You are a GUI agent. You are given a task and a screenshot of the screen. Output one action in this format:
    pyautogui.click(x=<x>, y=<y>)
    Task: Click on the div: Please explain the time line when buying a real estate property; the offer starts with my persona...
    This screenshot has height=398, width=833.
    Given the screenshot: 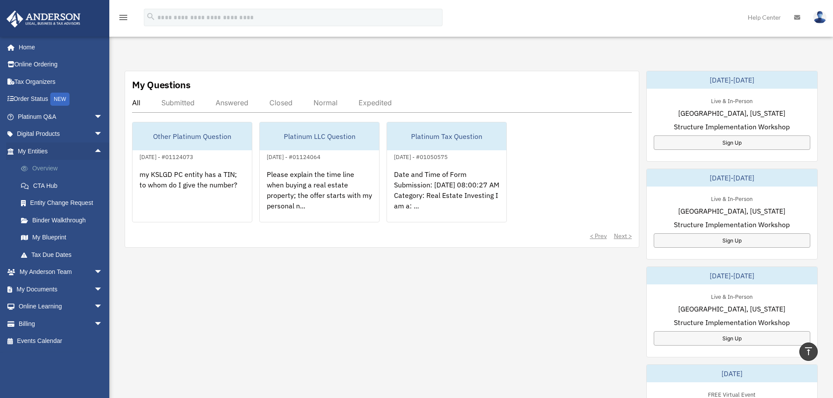 What is the action you would take?
    pyautogui.click(x=319, y=196)
    